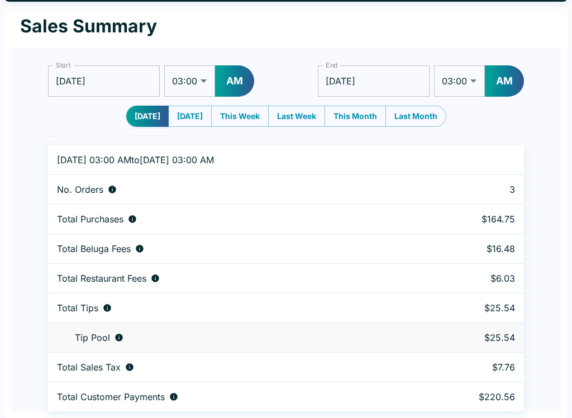 This screenshot has height=418, width=572. What do you see at coordinates (230, 367) in the screenshot?
I see `div: Sales tax paid by diners` at bounding box center [230, 367].